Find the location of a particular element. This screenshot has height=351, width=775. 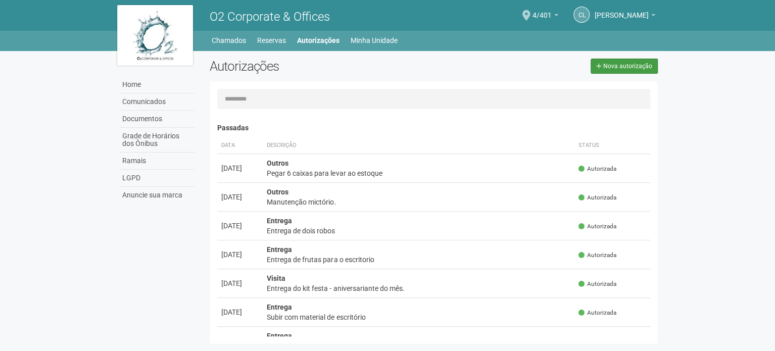

a: Documentos is located at coordinates (157, 119).